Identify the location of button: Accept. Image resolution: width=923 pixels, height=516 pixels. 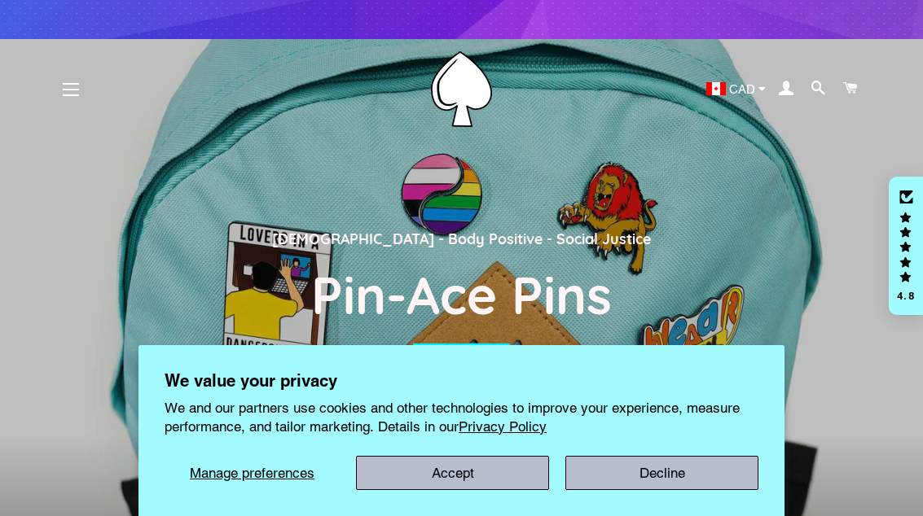
(452, 473).